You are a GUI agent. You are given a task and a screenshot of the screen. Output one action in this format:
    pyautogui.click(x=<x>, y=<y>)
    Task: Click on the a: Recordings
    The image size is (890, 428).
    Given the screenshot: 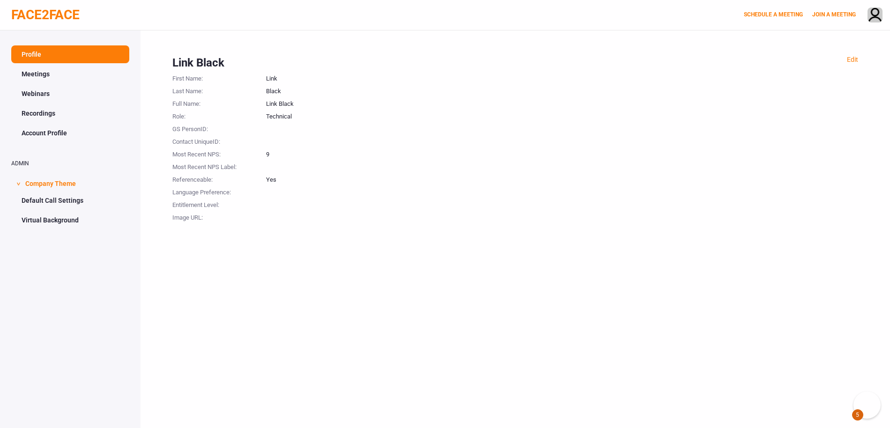 What is the action you would take?
    pyautogui.click(x=70, y=113)
    